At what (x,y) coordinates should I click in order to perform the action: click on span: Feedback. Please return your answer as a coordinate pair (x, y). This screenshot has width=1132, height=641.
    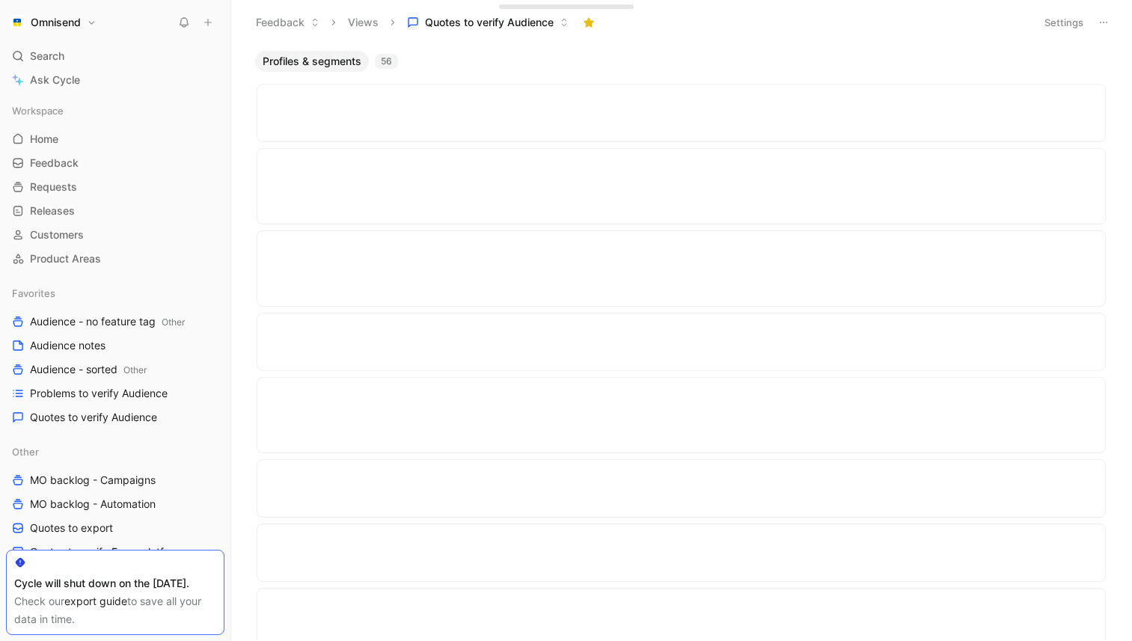
    Looking at the image, I should click on (54, 163).